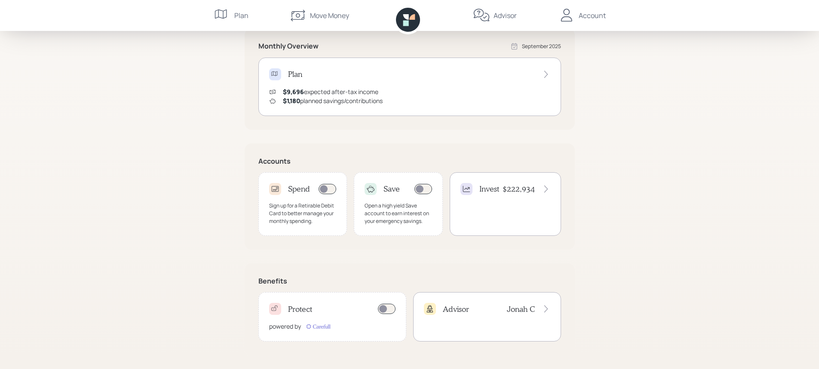 This screenshot has width=819, height=369. I want to click on div: planned savings/contributions, so click(333, 101).